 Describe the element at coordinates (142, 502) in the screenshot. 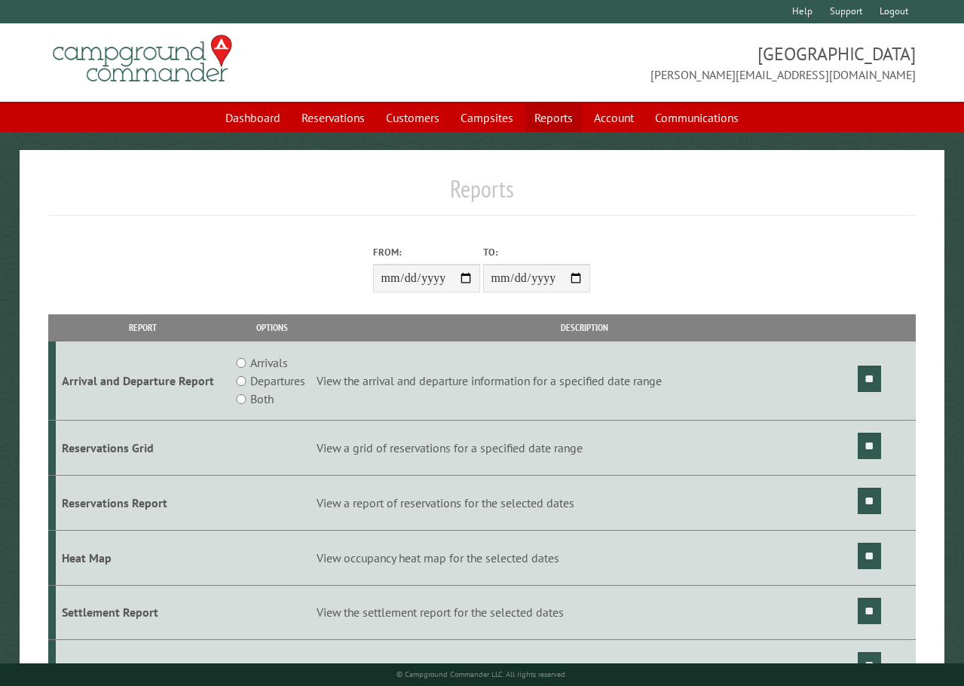

I see `td: Reservations Report` at that location.